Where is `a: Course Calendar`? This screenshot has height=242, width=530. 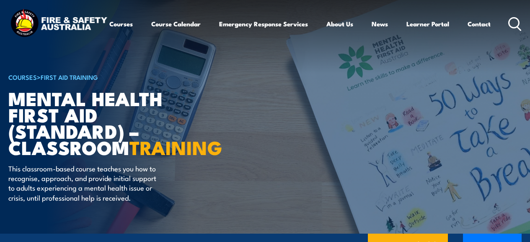 a: Course Calendar is located at coordinates (176, 24).